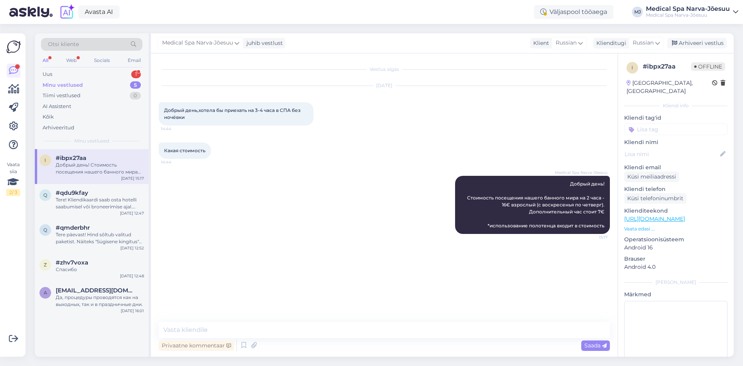 The height and width of the screenshot is (366, 743). What do you see at coordinates (134, 60) in the screenshot?
I see `div: Email` at bounding box center [134, 60].